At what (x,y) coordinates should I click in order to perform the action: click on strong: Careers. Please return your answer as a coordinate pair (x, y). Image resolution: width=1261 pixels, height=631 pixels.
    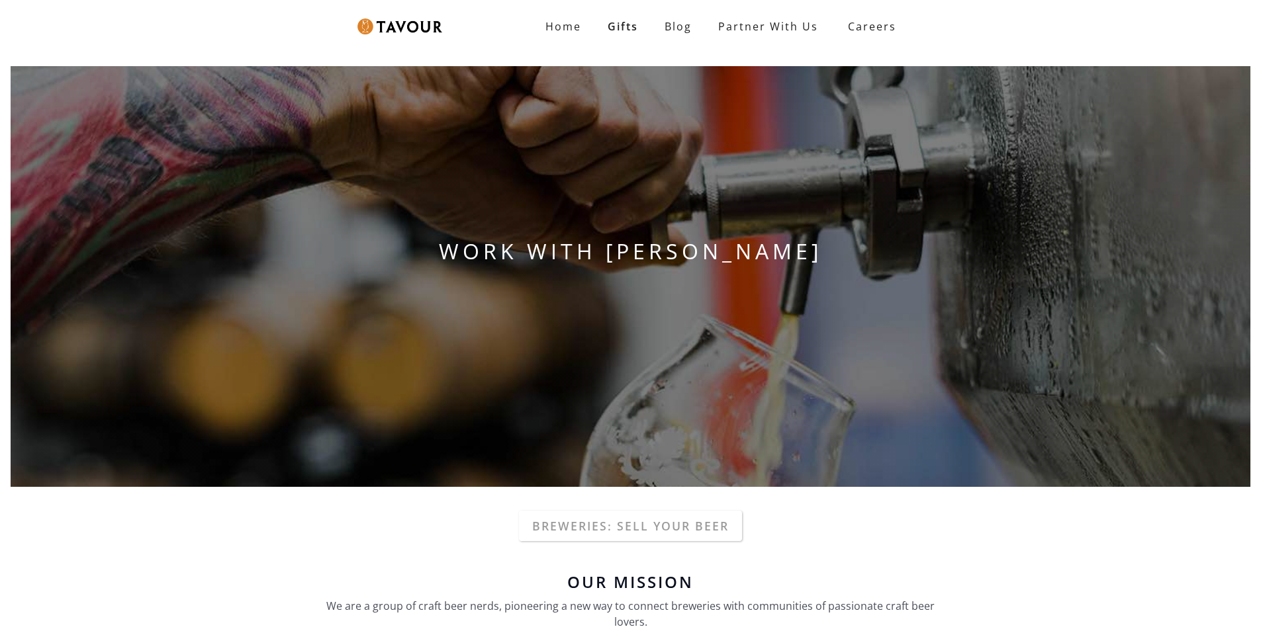
    Looking at the image, I should click on (872, 26).